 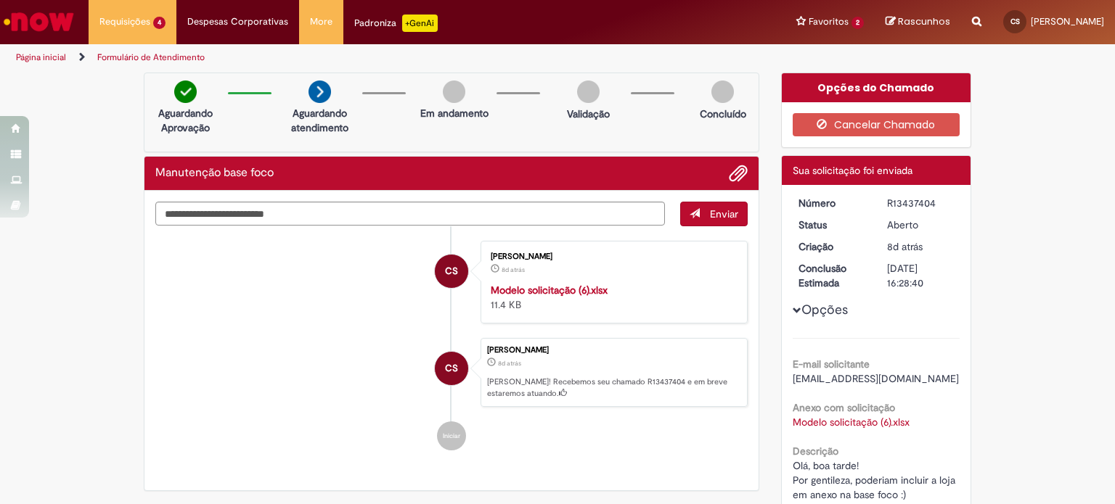 What do you see at coordinates (451, 373) in the screenshot?
I see `li: Cássia Oliveira Costa Santana` at bounding box center [451, 373].